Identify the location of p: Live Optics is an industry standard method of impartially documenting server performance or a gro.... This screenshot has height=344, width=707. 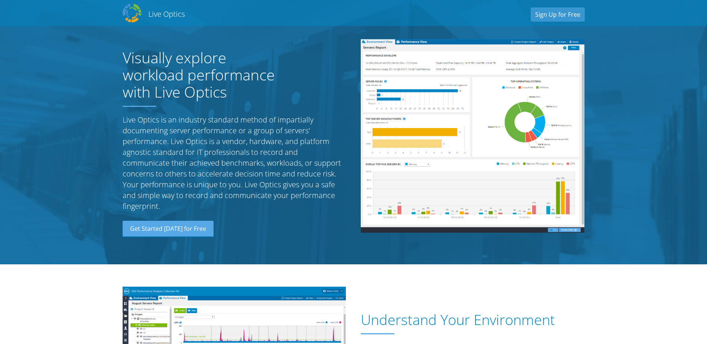
(234, 163).